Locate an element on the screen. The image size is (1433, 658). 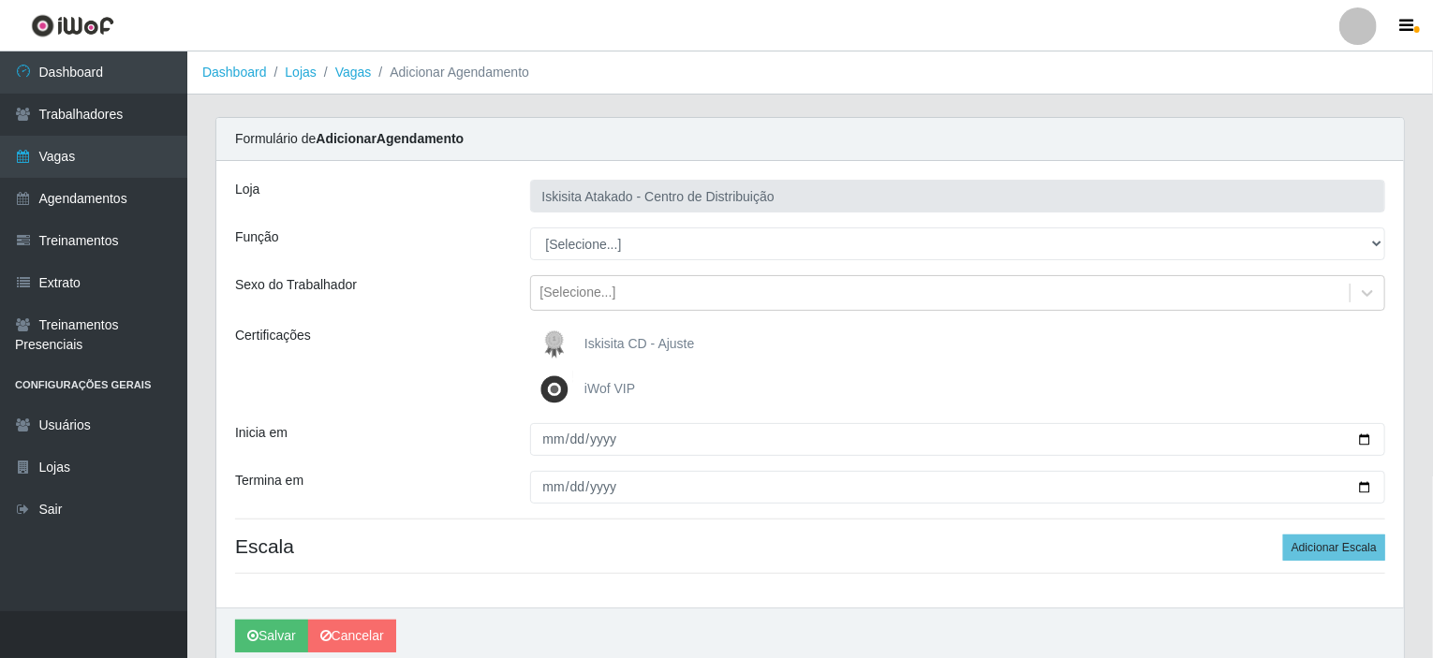
li: Adicionar Agendamento is located at coordinates (450, 72).